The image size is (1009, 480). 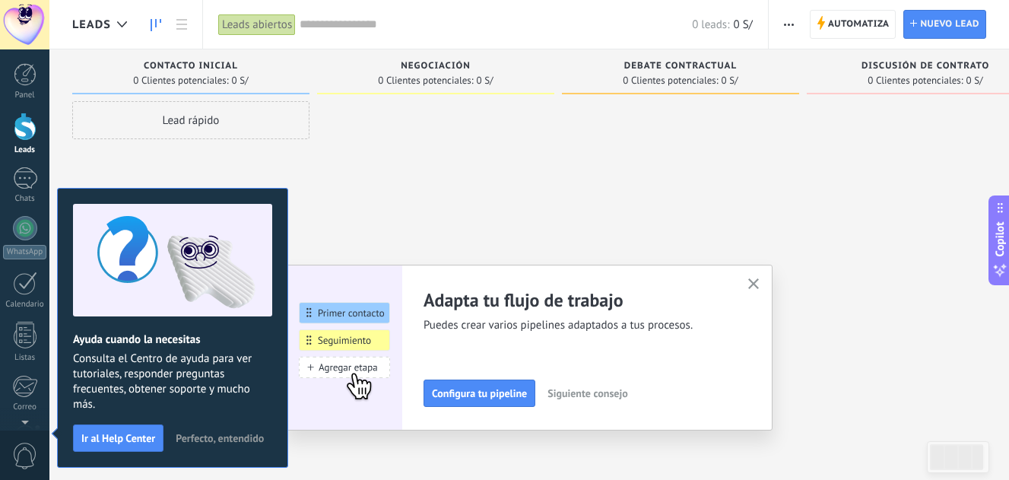 I want to click on div: Correo, so click(x=25, y=407).